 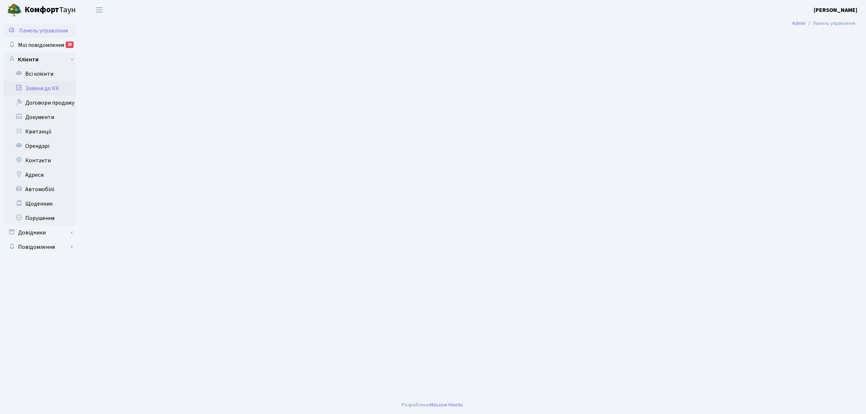 I want to click on span: Таун, so click(x=50, y=10).